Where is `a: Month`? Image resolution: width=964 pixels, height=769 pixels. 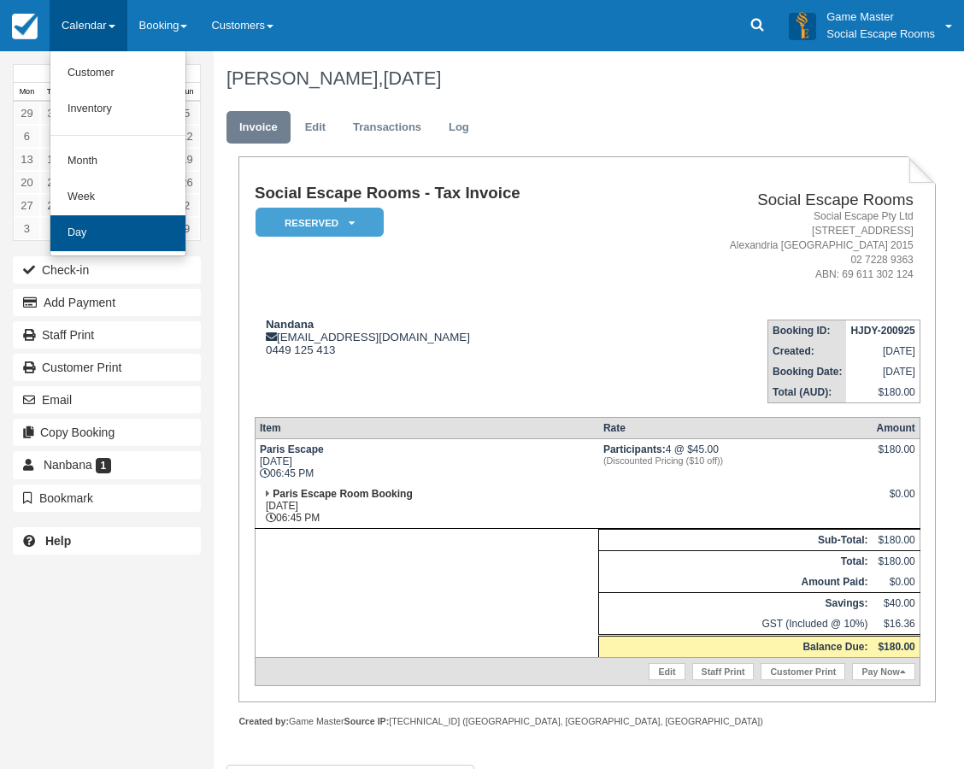
a: Month is located at coordinates (118, 161).